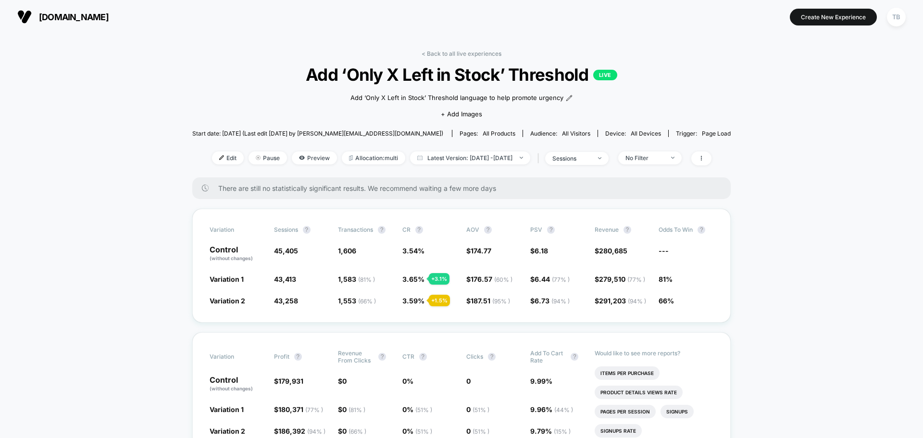 Image resolution: width=923 pixels, height=438 pixels. I want to click on img: edit, so click(222, 158).